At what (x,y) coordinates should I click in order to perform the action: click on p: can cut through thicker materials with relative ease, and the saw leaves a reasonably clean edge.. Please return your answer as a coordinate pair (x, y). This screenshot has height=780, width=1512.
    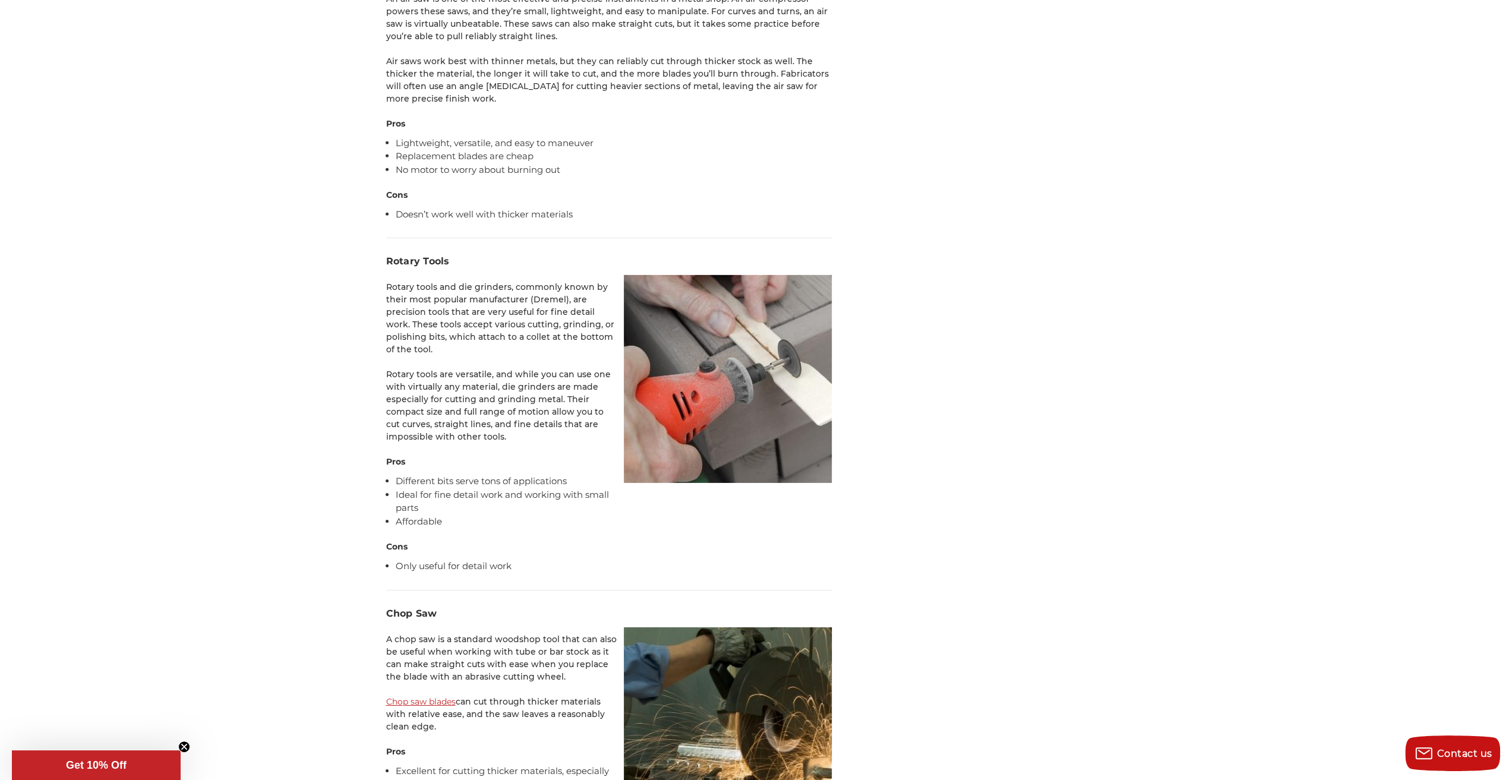
    Looking at the image, I should click on (609, 714).